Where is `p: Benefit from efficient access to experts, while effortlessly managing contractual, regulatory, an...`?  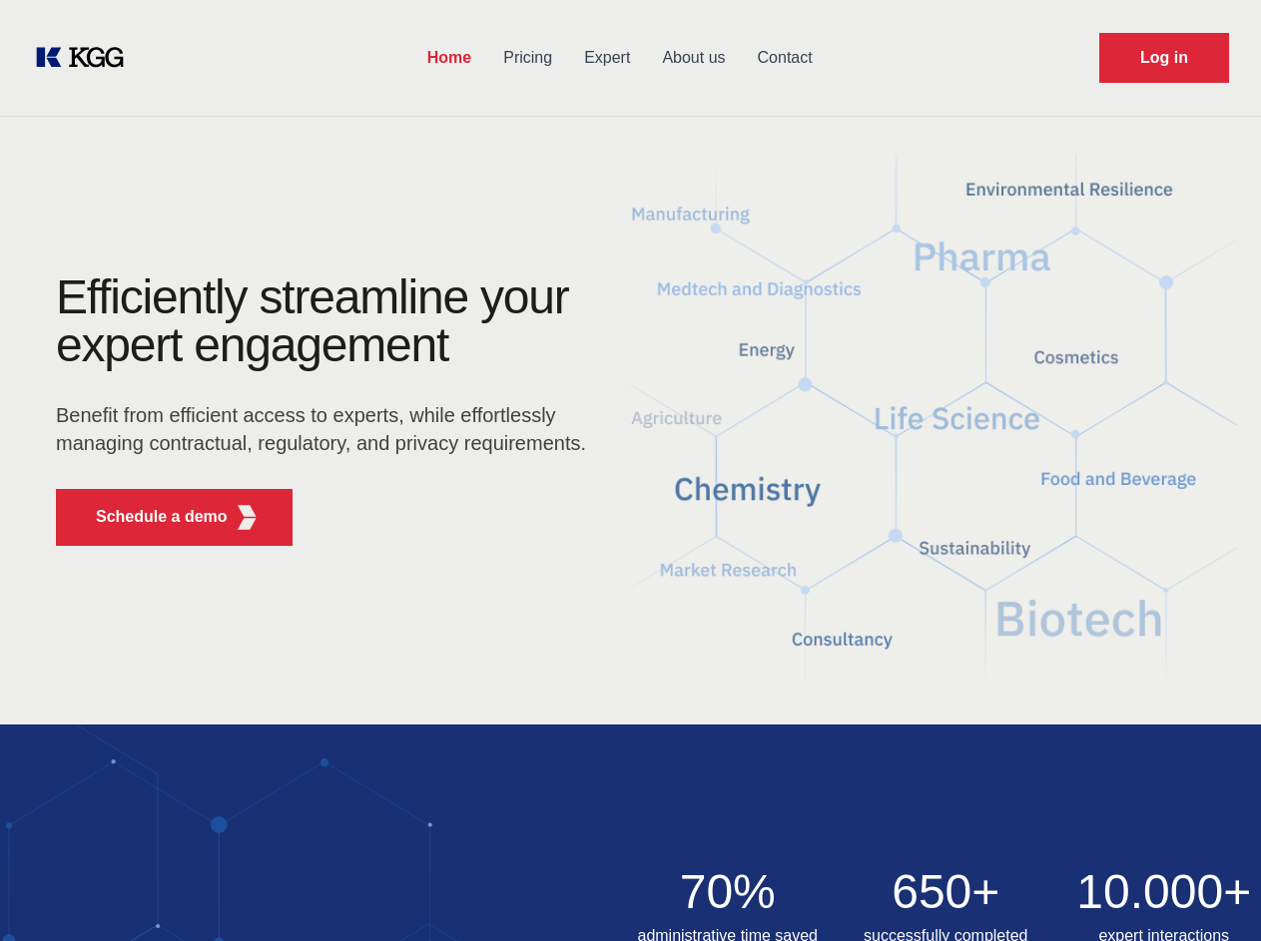
p: Benefit from efficient access to experts, while effortlessly managing contractual, regulatory, an... is located at coordinates (327, 429).